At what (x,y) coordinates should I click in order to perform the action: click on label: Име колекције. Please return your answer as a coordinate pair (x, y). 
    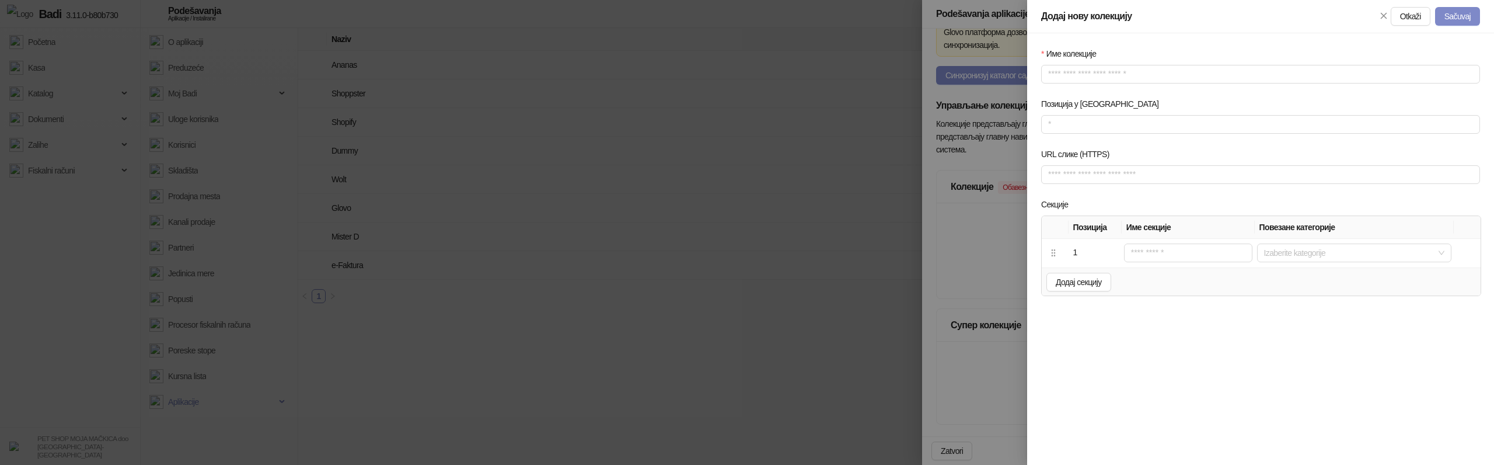
    Looking at the image, I should click on (1073, 54).